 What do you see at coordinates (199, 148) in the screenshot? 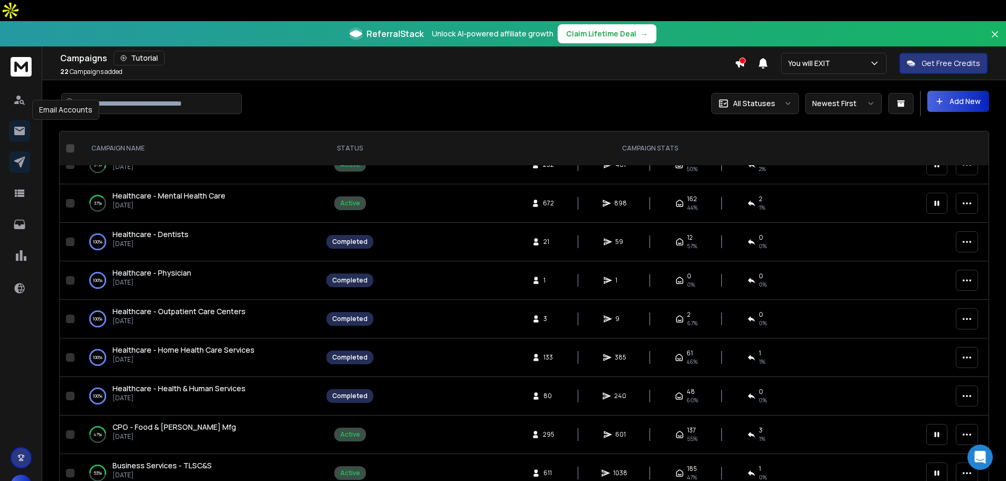
I see `th: CAMPAIGN NAME` at bounding box center [199, 148].